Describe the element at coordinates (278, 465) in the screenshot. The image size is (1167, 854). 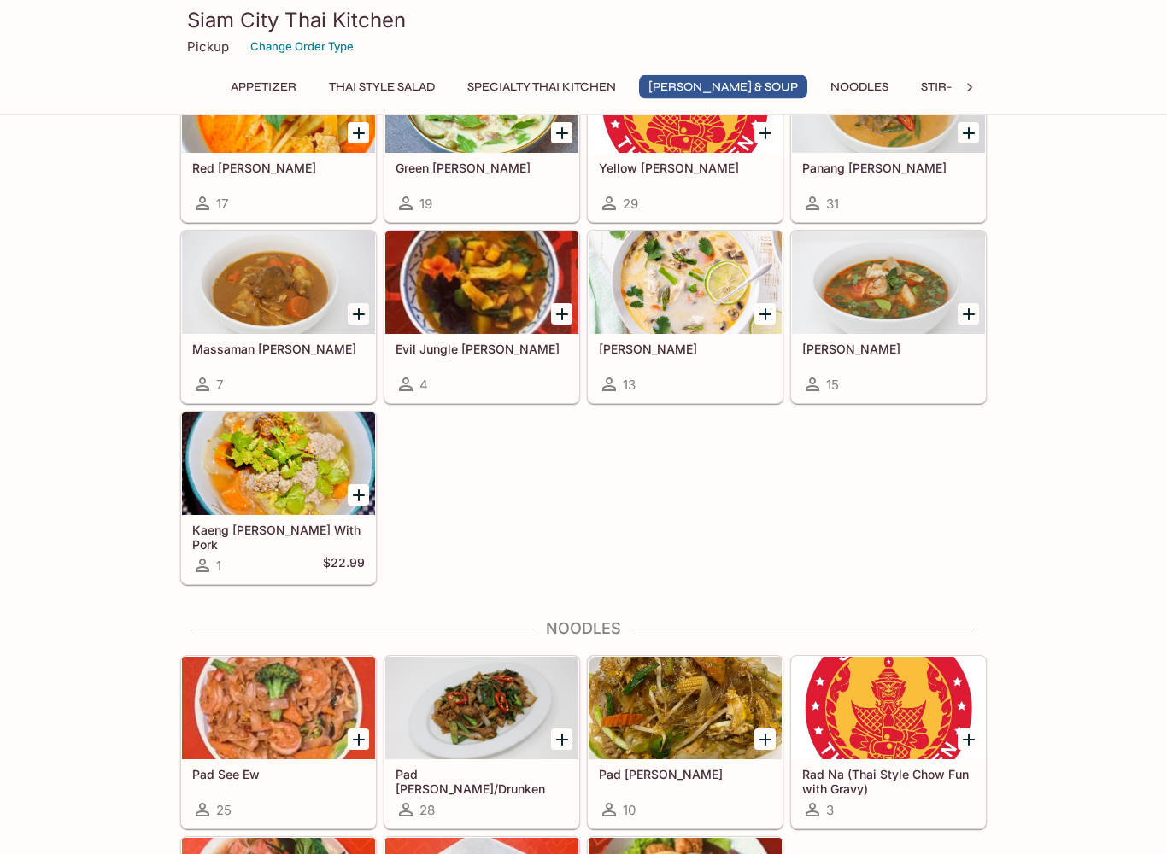
I see `div: Kaeng Jued Woonsen With Pork` at that location.